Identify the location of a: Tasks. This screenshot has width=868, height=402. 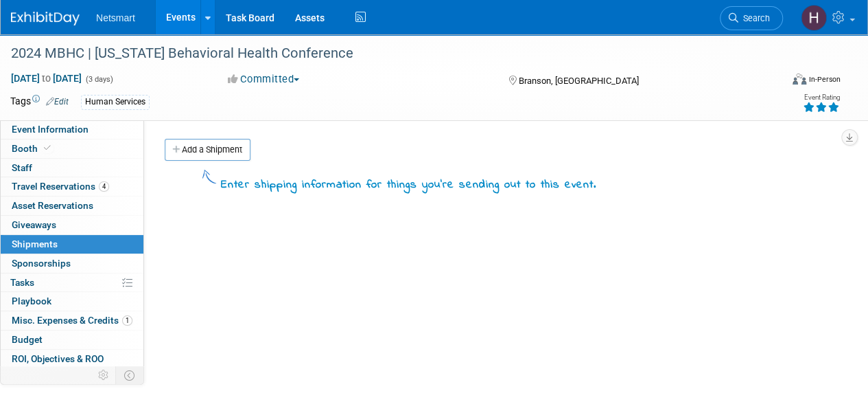
(72, 282).